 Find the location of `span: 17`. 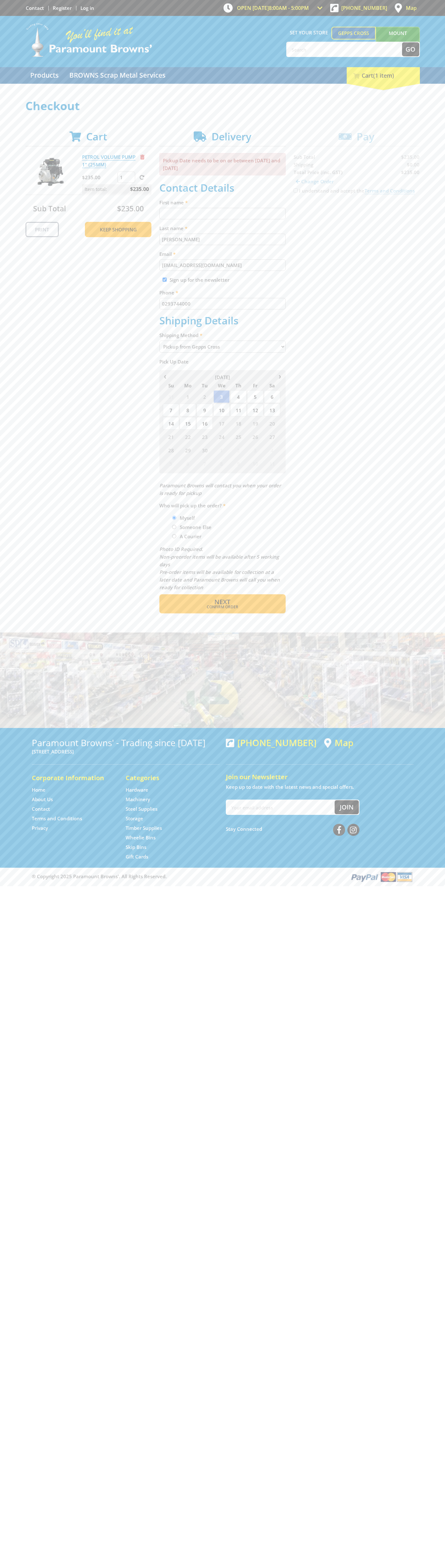

span: 17 is located at coordinates (221, 423).